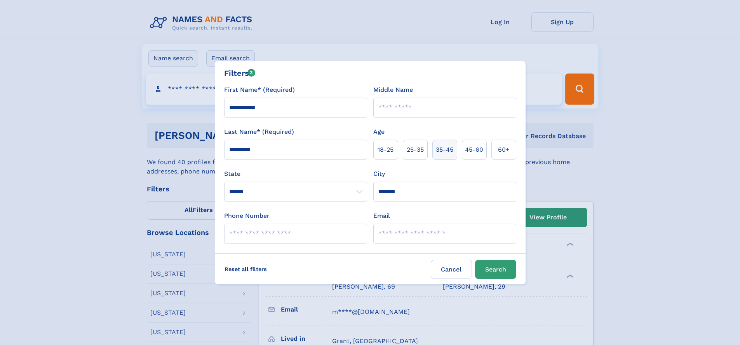 This screenshot has width=740, height=345. I want to click on label: Last Name* (Required), so click(259, 132).